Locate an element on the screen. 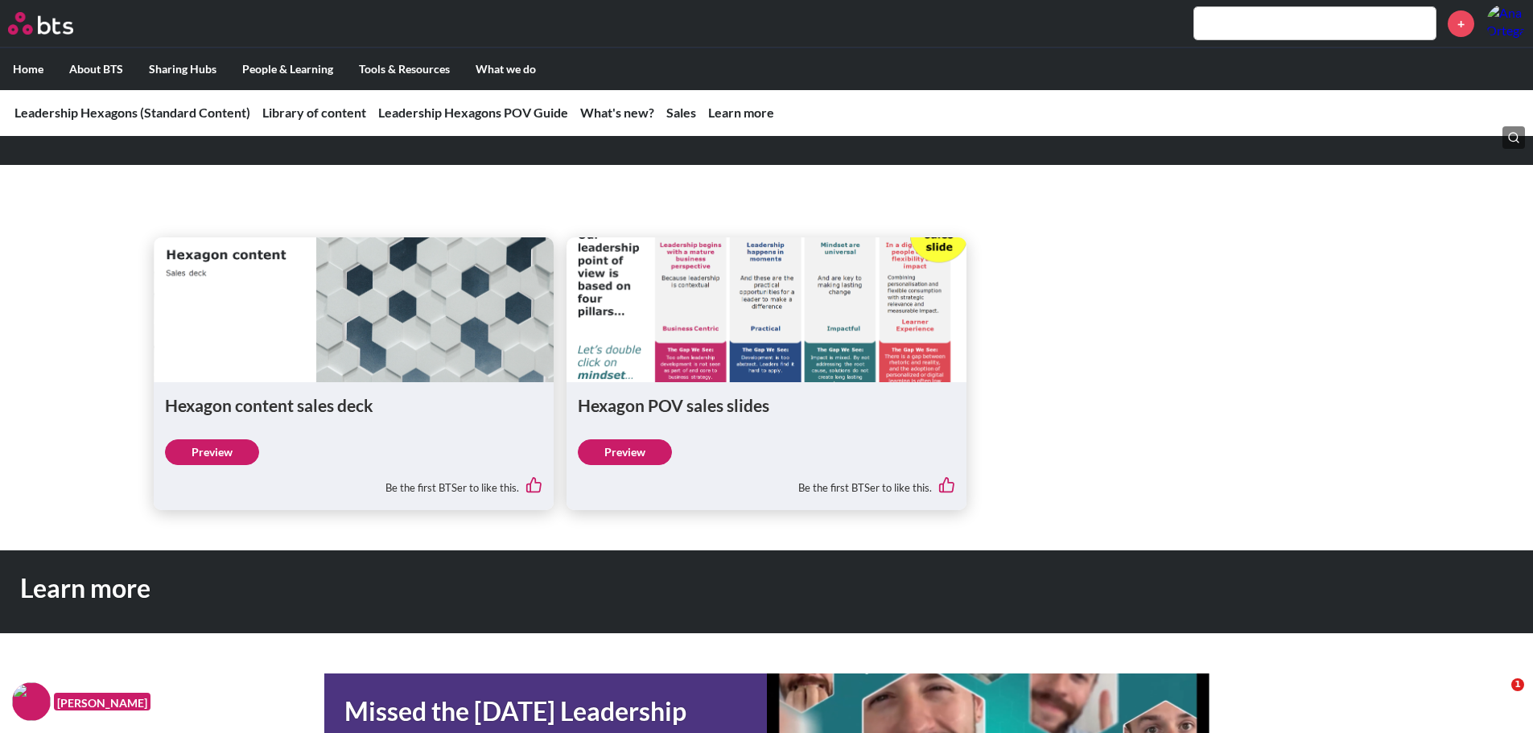 This screenshot has height=733, width=1533. a: Profile is located at coordinates (1506, 23).